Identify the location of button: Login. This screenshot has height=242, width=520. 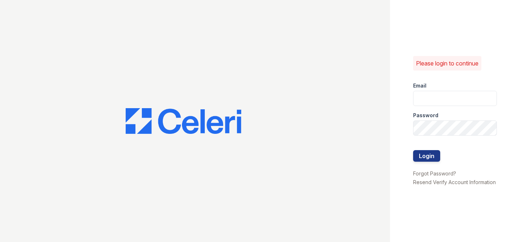
(426, 156).